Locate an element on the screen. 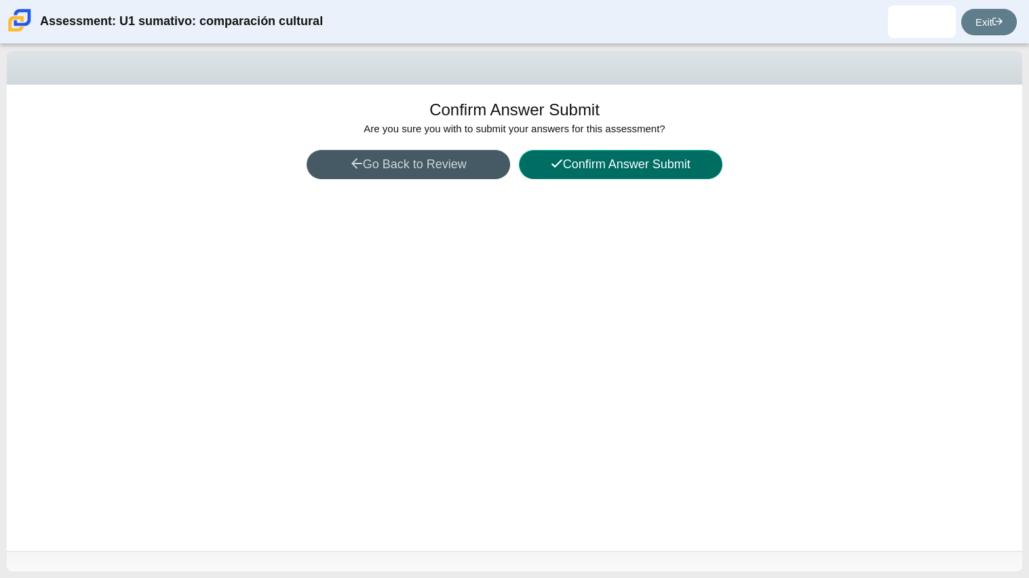 This screenshot has height=578, width=1029. img: dimas.sotoesteves.2NQlwN is located at coordinates (922, 22).